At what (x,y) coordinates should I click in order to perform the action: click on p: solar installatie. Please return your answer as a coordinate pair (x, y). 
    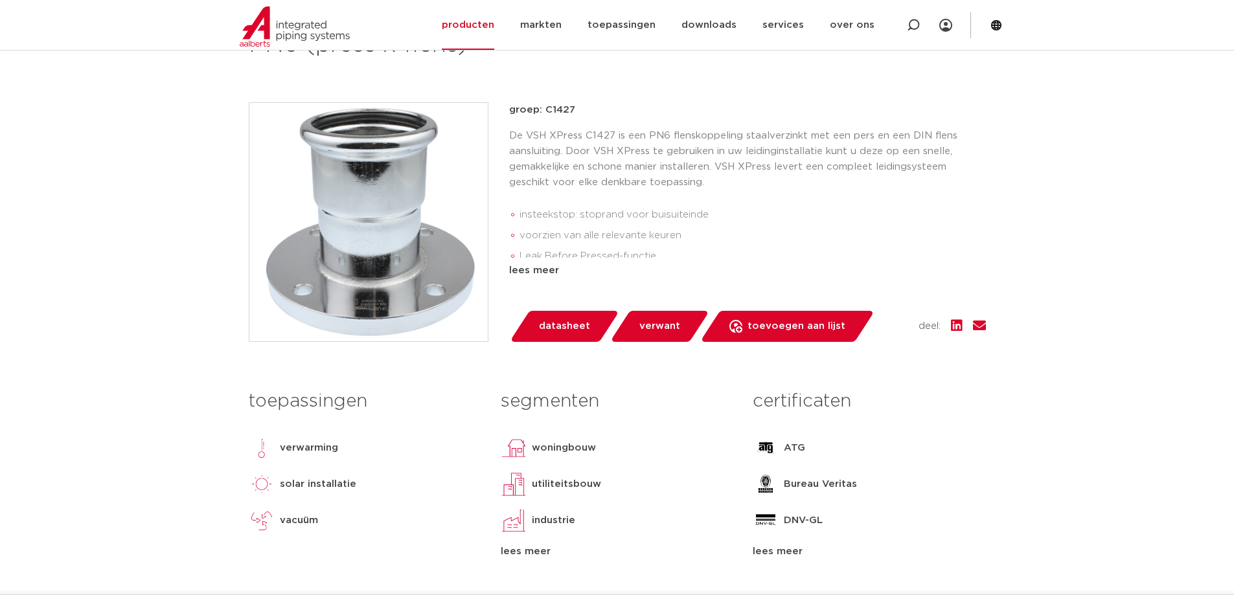
    Looking at the image, I should click on (318, 484).